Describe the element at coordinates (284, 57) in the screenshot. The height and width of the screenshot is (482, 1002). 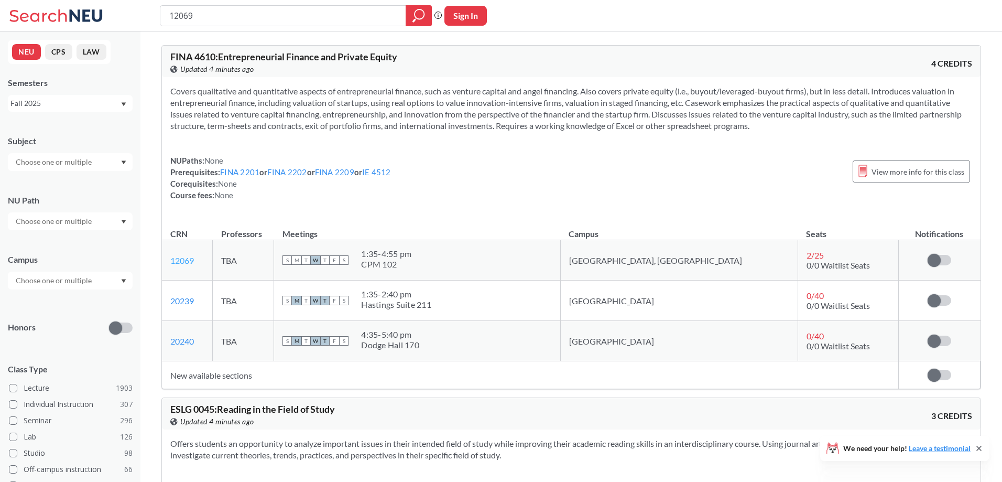
I see `span: FINA 4610 : Entrepreneurial Finance and Private Equity` at that location.